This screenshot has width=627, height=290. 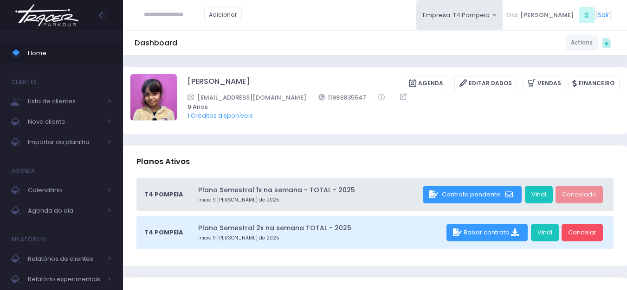 I want to click on h3: Planos Ativos, so click(x=163, y=161).